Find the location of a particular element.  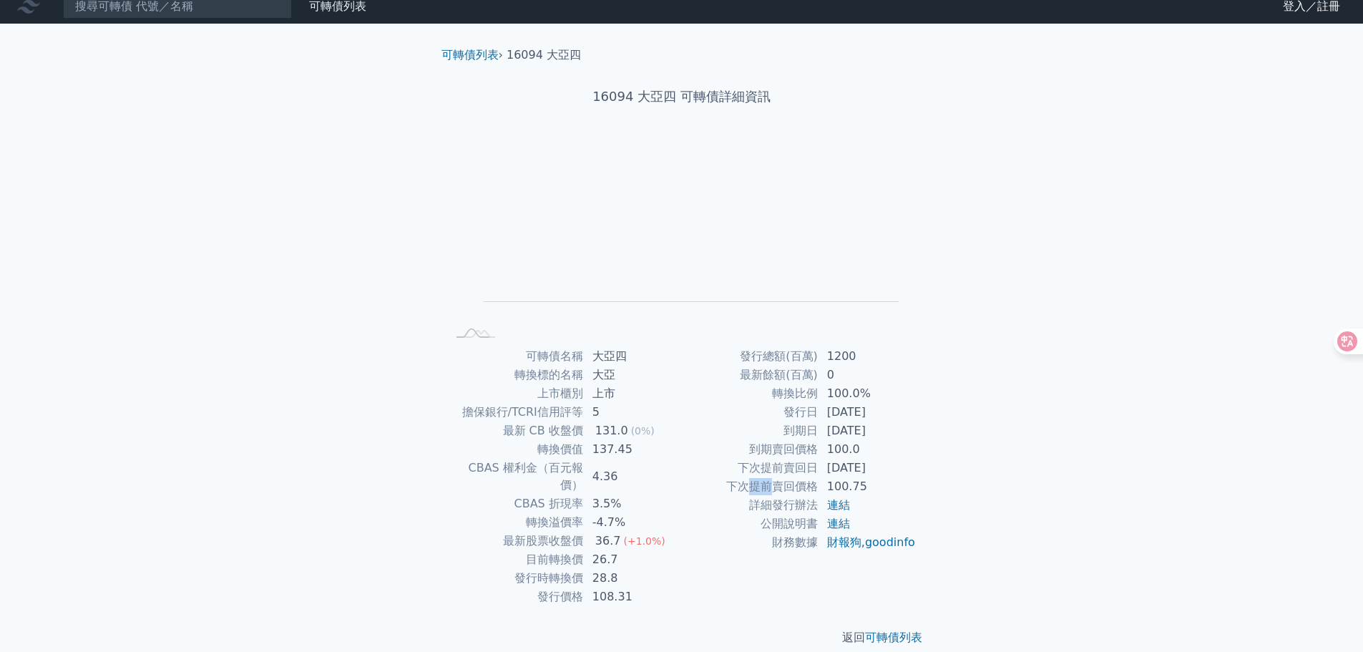

td: 26.7 is located at coordinates (632, 559).